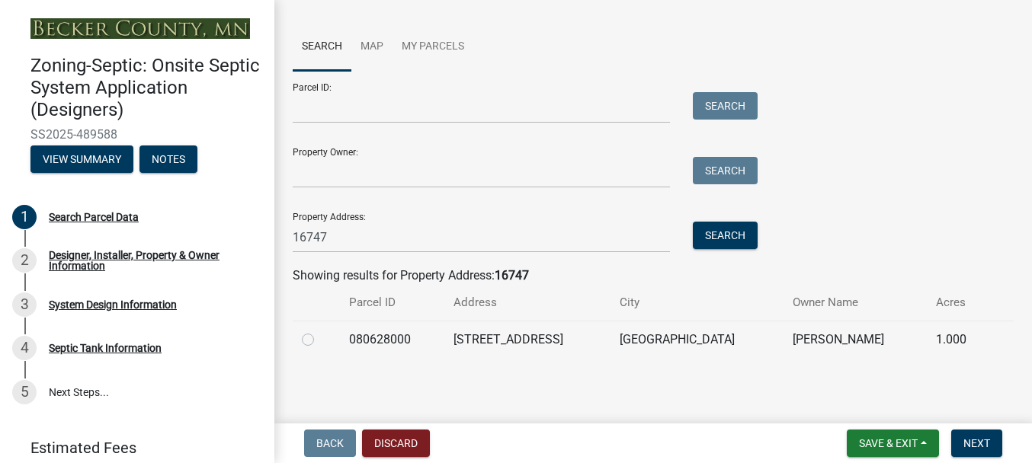 Image resolution: width=1032 pixels, height=463 pixels. What do you see at coordinates (140, 28) in the screenshot?
I see `img: Becker County, Minnesota` at bounding box center [140, 28].